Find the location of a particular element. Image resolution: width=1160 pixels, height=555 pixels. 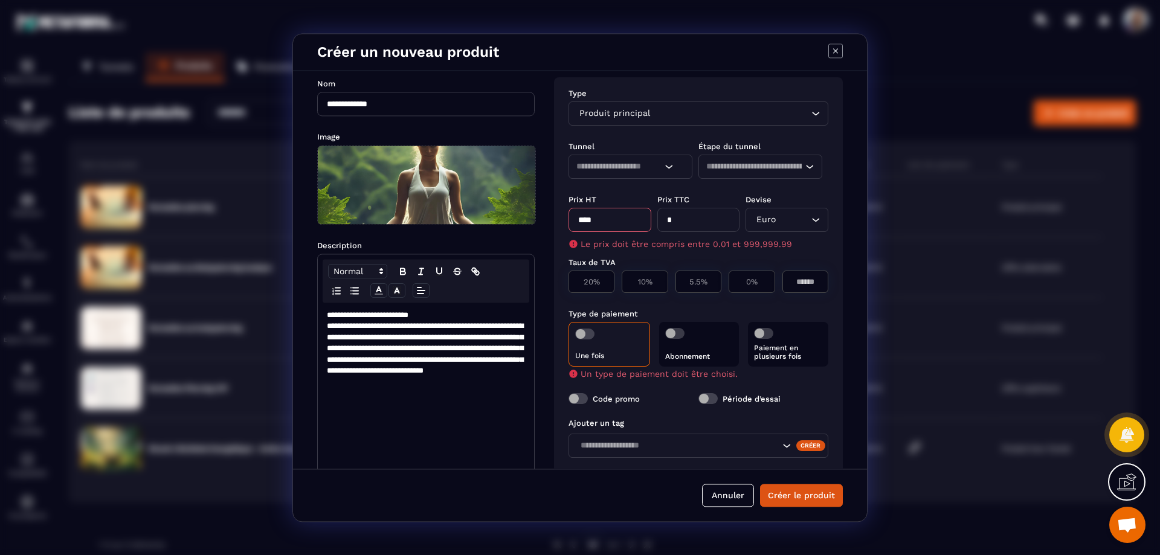

span: Produit principal is located at coordinates (614, 114).